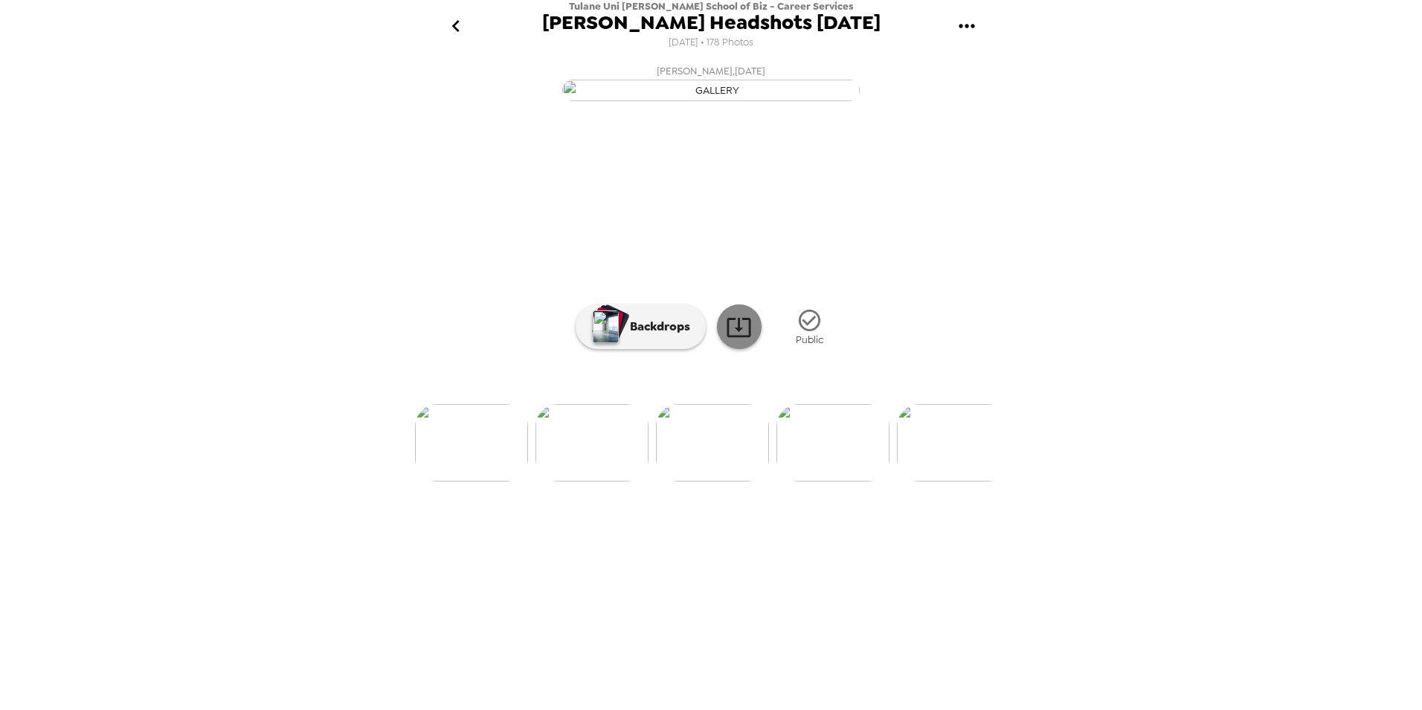  I want to click on button: Public, so click(810, 327).